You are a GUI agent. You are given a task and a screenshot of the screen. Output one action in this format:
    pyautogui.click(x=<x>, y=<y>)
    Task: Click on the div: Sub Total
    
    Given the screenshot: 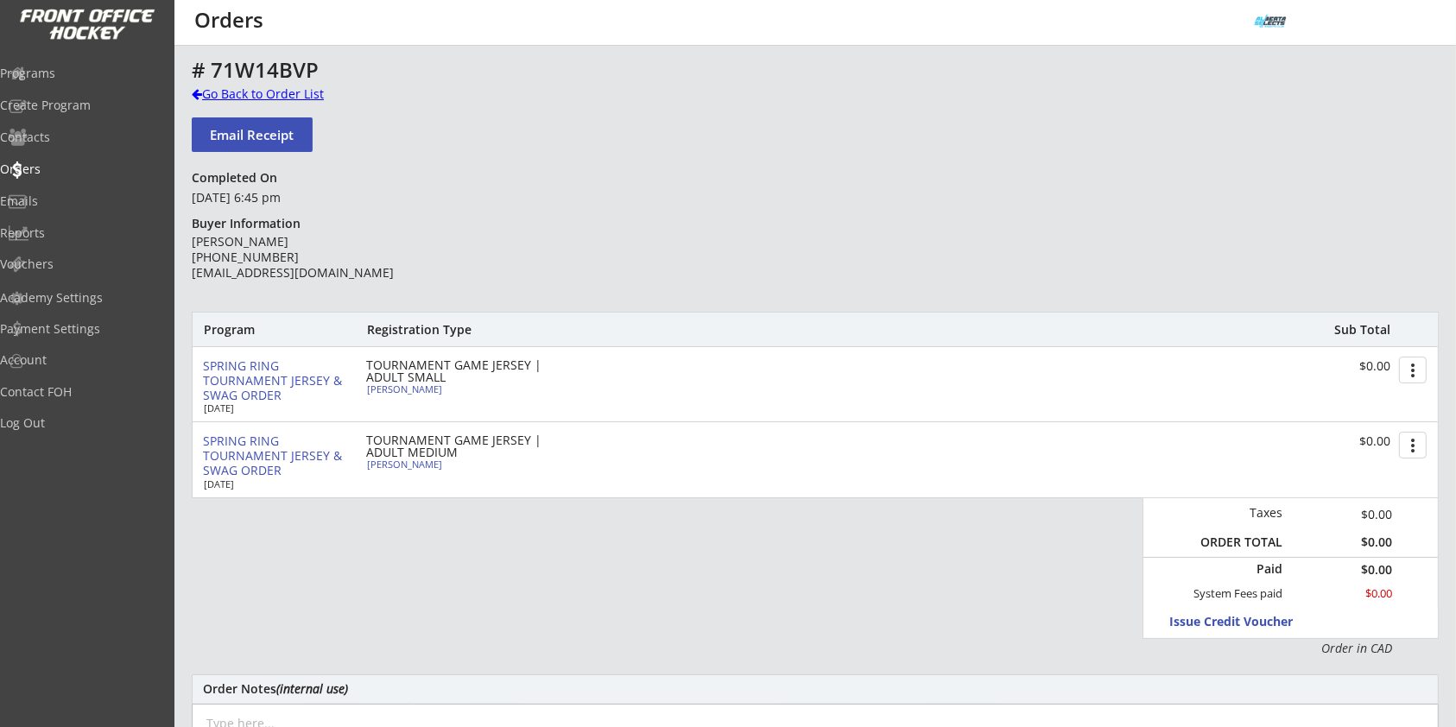 What is the action you would take?
    pyautogui.click(x=1352, y=330)
    